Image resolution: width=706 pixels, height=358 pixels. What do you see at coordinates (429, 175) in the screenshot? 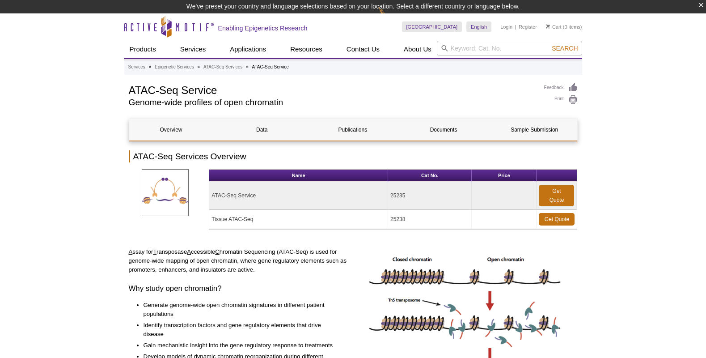
I see `th: Cat No.` at bounding box center [429, 175].